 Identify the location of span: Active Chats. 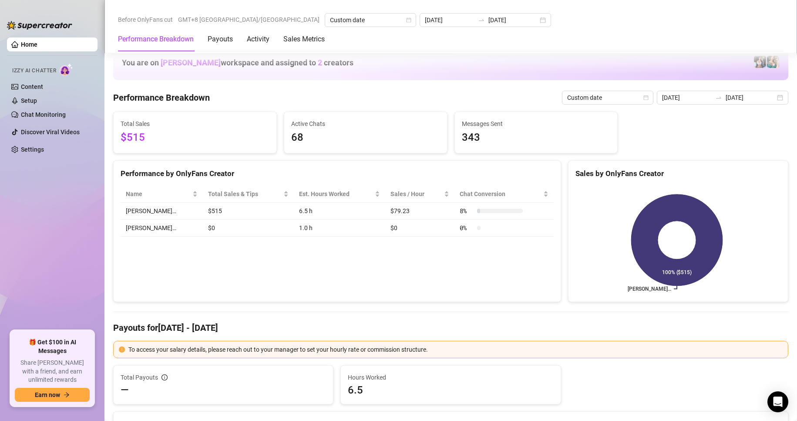
(366, 124).